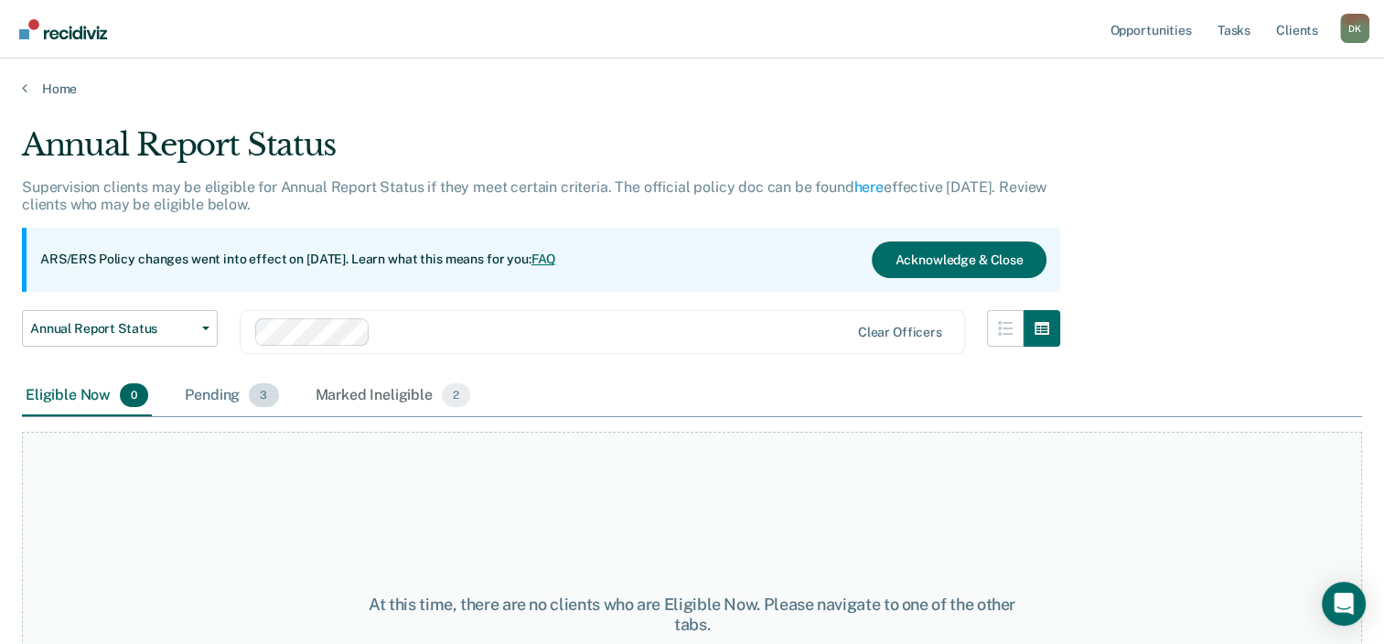 The width and height of the screenshot is (1384, 644). I want to click on img: Recidiviz, so click(63, 29).